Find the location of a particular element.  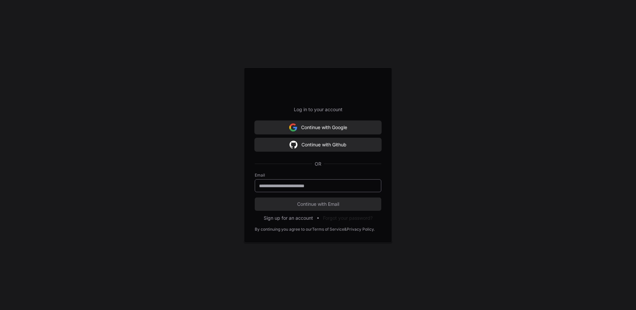

p: Log in to your account is located at coordinates (318, 109).